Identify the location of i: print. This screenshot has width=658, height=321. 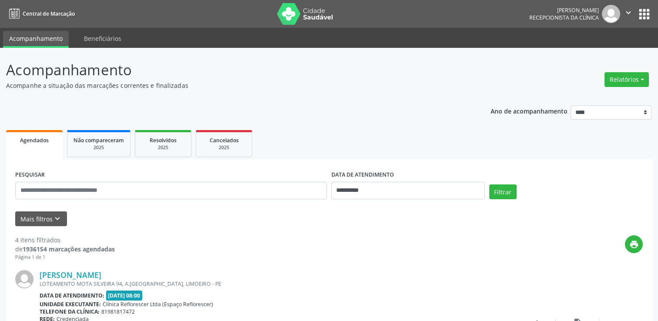
(634, 244).